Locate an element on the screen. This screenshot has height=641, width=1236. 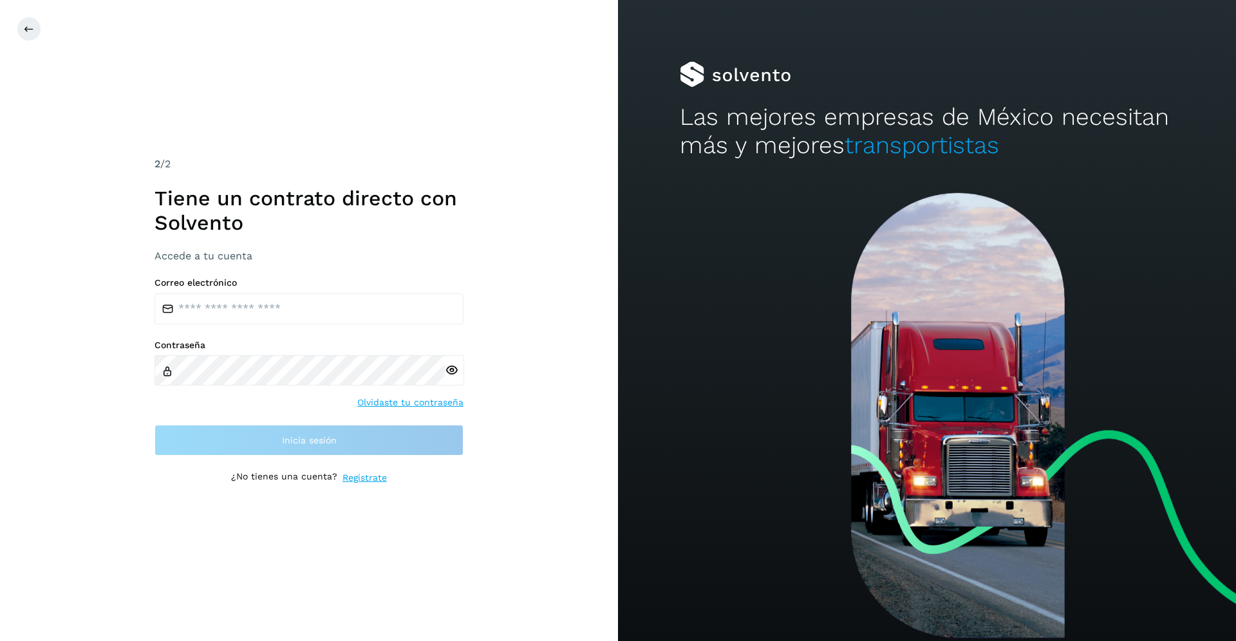
h2: Las mejores empresas de México necesitan más y mejores is located at coordinates (927, 131).